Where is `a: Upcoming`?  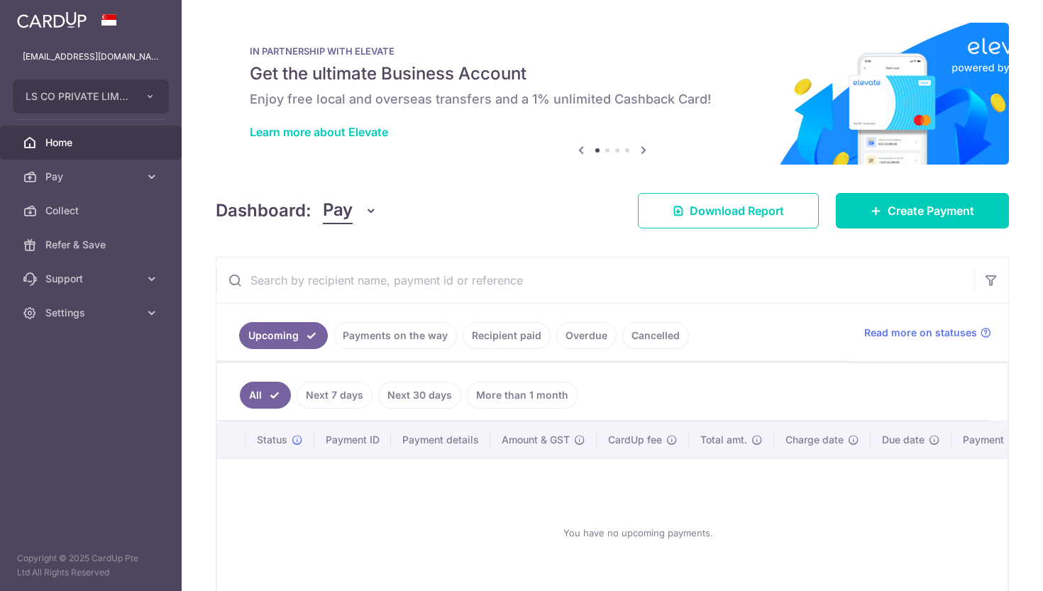
a: Upcoming is located at coordinates (283, 336).